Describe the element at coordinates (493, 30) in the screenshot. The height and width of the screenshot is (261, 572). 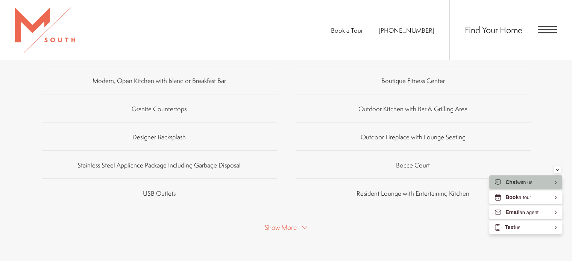
I see `a: Find Your Home` at that location.